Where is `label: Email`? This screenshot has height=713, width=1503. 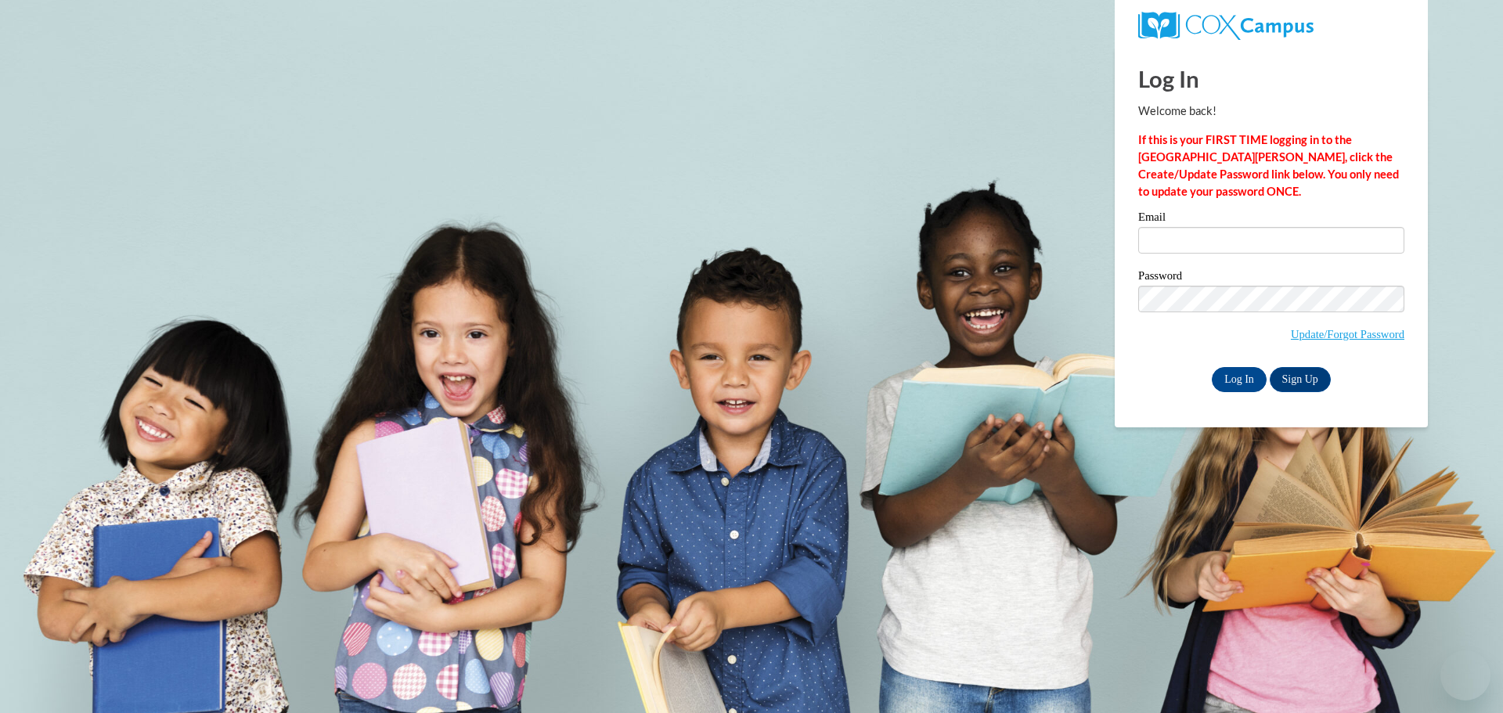 label: Email is located at coordinates (1271, 219).